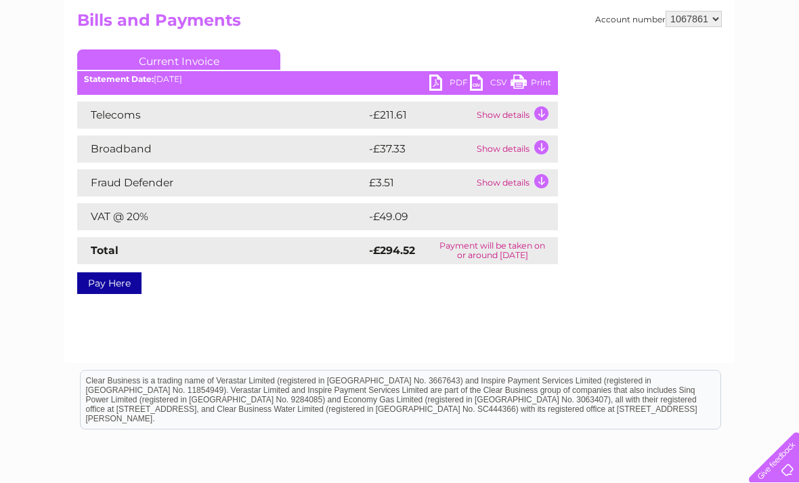 The height and width of the screenshot is (483, 799). Describe the element at coordinates (573, 62) in the screenshot. I see `a: Water` at that location.